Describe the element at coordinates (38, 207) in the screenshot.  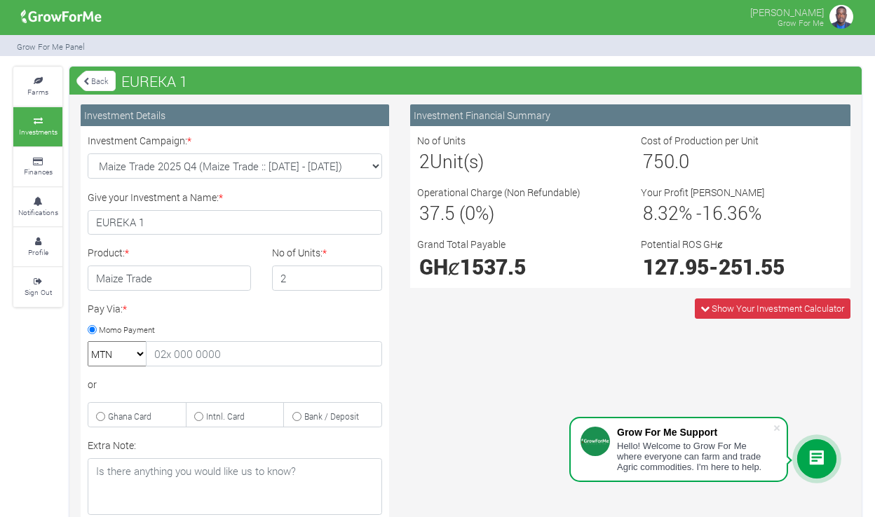
I see `a: Notifications` at that location.